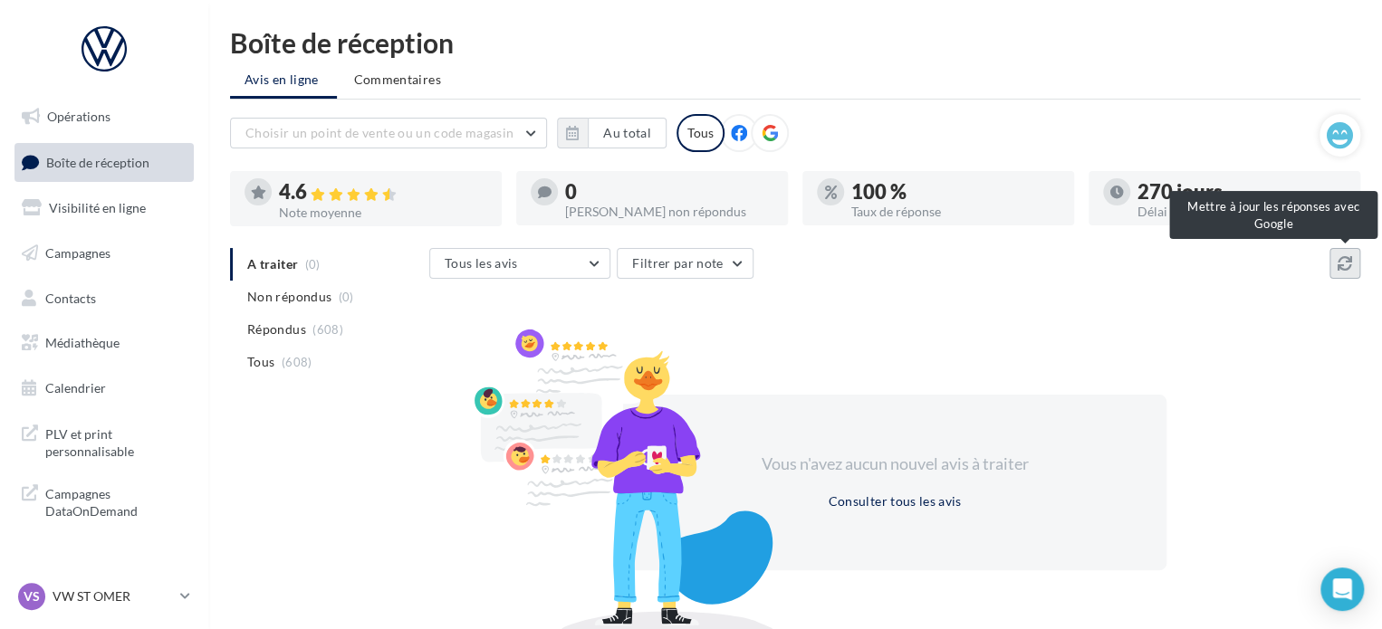  What do you see at coordinates (97, 207) in the screenshot?
I see `span: Visibilité en ligne` at bounding box center [97, 207].